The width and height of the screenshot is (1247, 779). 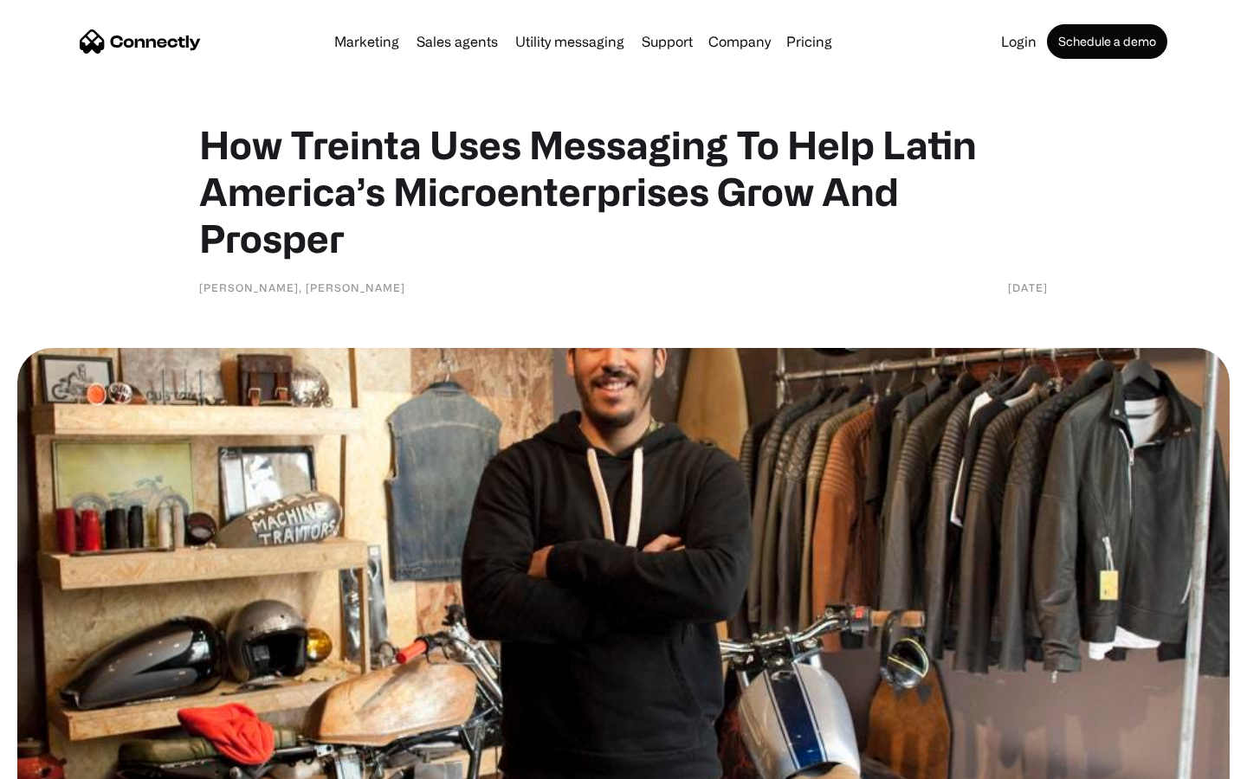 I want to click on a: Utility messaging, so click(x=570, y=42).